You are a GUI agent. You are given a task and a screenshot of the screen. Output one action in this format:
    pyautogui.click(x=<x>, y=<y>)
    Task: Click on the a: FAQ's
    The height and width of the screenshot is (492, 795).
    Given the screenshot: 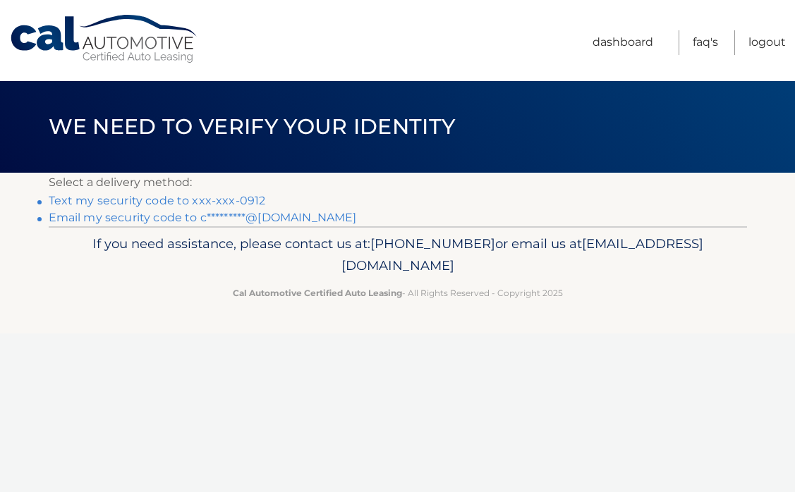 What is the action you would take?
    pyautogui.click(x=706, y=42)
    